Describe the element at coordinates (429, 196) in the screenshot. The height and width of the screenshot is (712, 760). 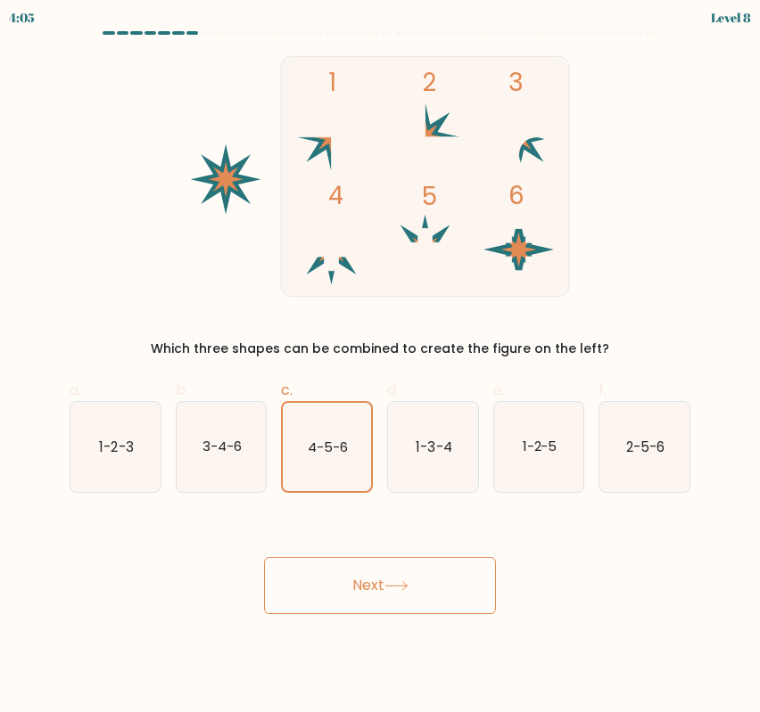
I see `tspan: 5` at that location.